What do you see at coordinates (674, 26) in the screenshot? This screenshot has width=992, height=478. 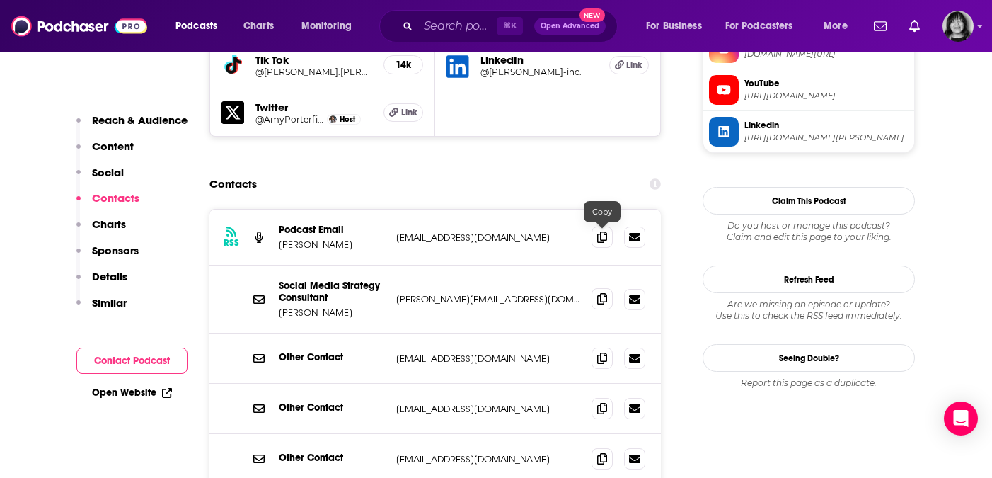 I see `span: For Business` at bounding box center [674, 26].